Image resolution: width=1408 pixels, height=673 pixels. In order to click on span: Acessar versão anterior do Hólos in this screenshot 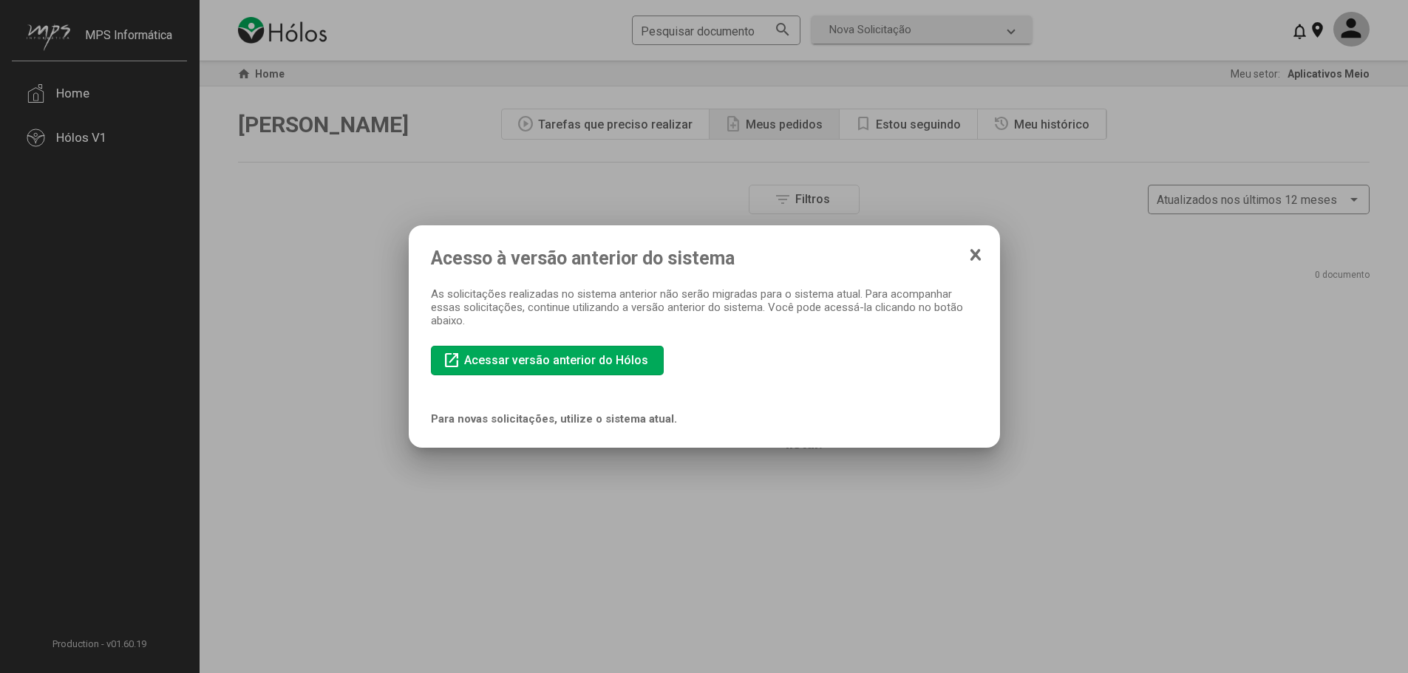, I will do `click(556, 360)`.